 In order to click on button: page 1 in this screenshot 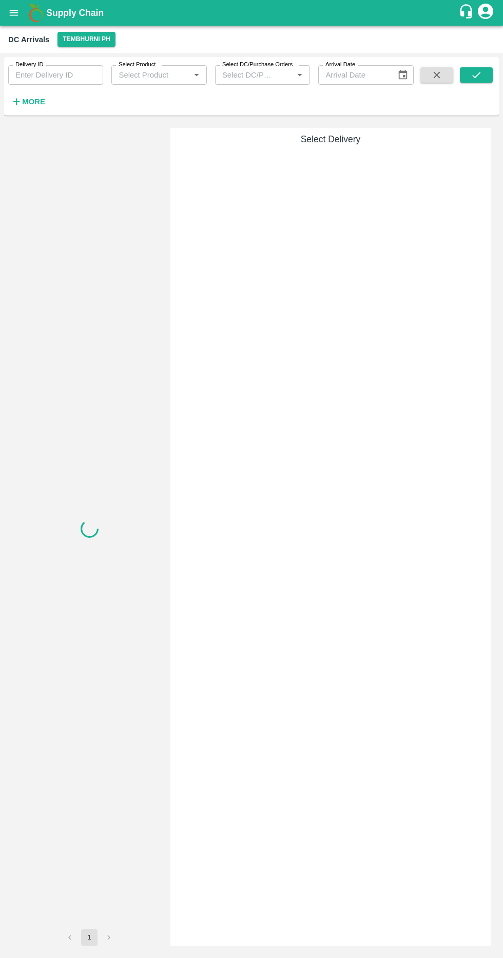, I will do `click(89, 937)`.